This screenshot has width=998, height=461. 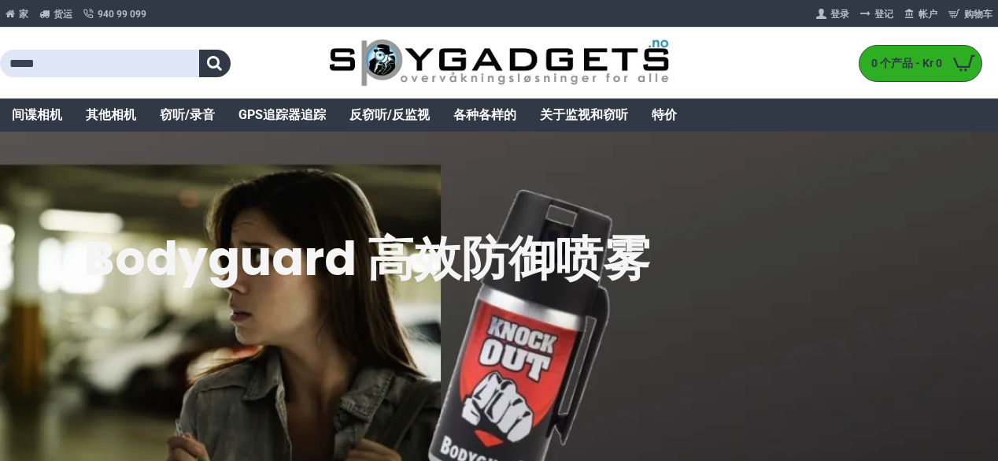 I want to click on a: 关于监视和窃听, so click(x=584, y=115).